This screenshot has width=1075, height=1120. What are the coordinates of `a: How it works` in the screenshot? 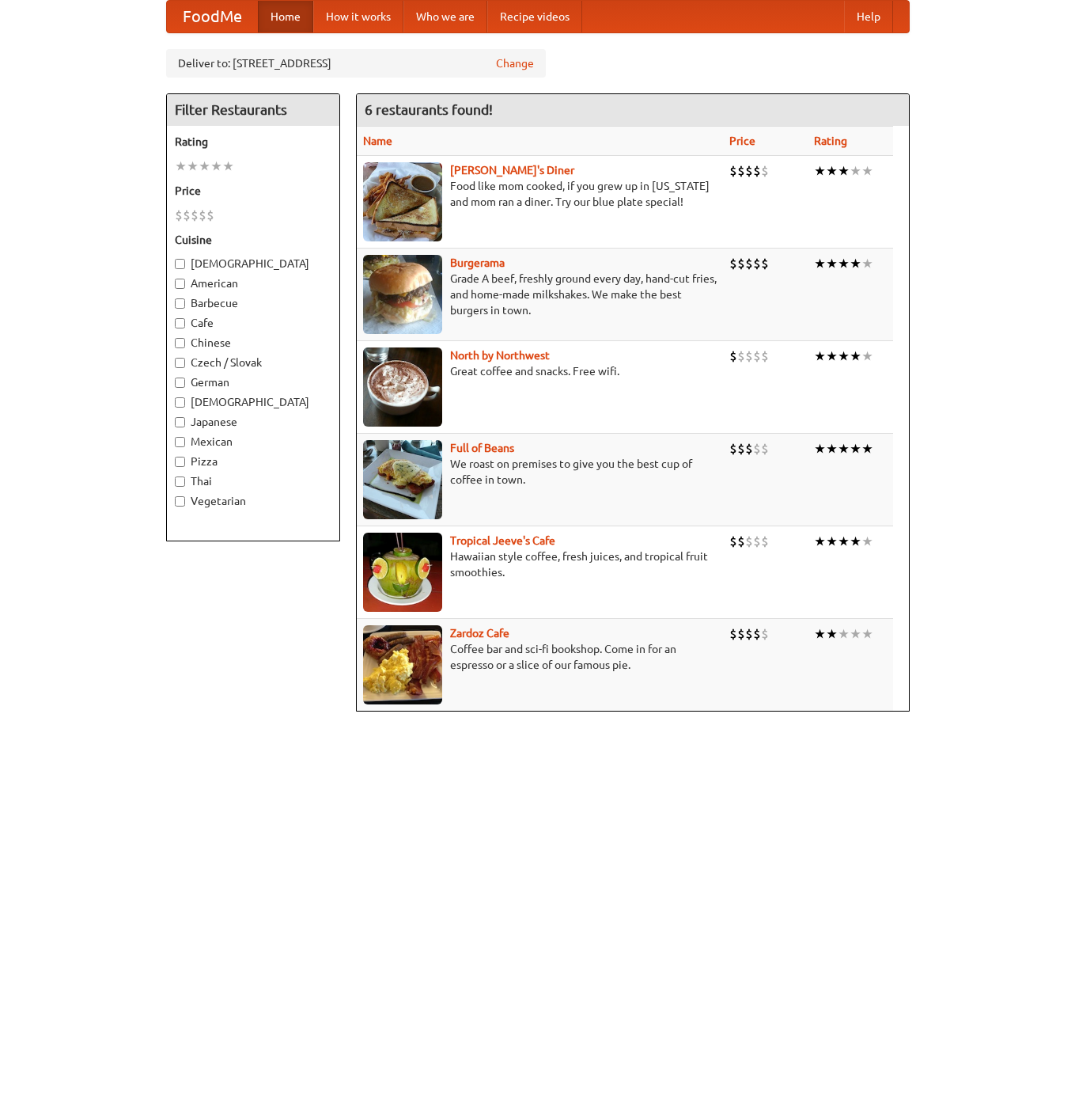 It's located at (358, 17).